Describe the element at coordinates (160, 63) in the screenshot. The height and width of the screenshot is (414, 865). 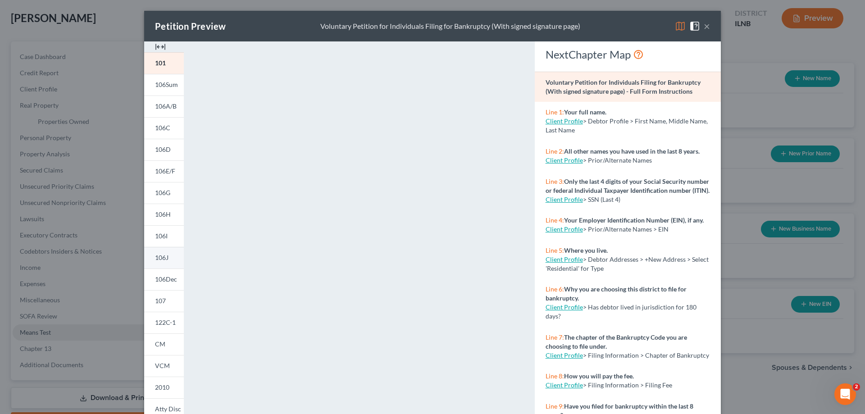
I see `span: 101` at that location.